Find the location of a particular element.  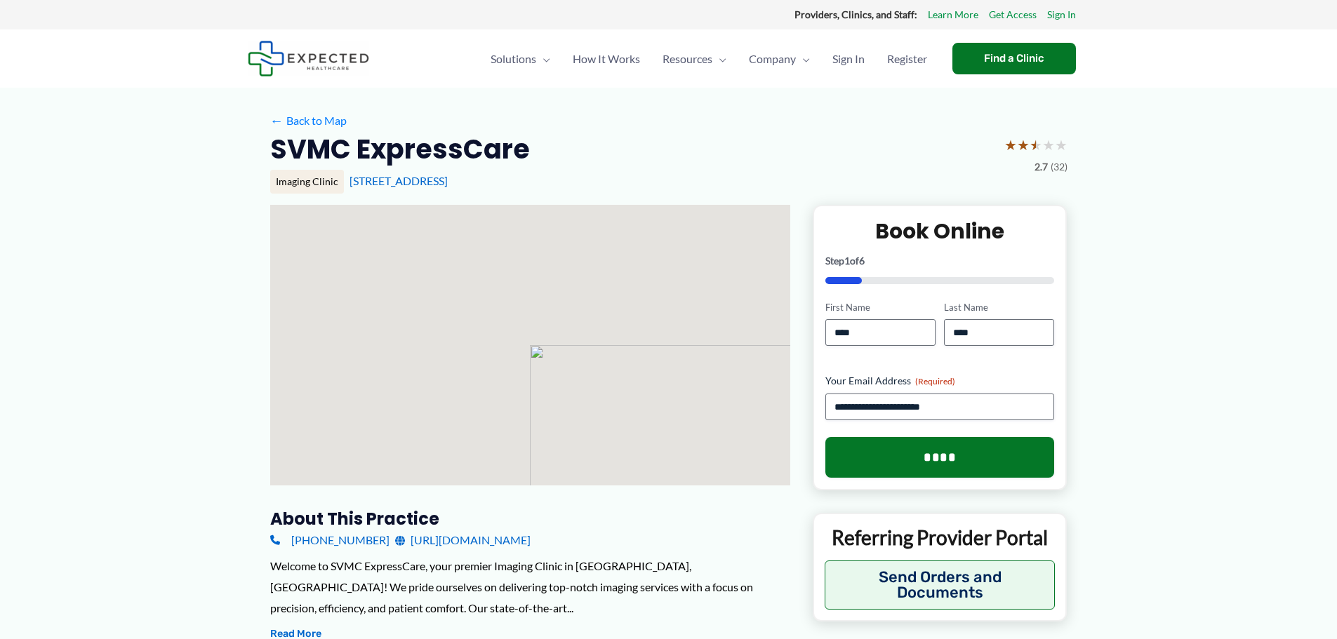

a: ResourcesMenu Toggle is located at coordinates (694, 59).